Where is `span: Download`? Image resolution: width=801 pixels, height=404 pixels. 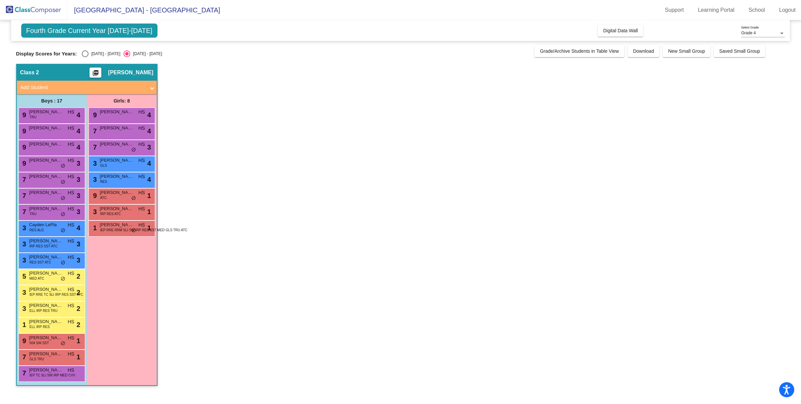
span: Download is located at coordinates (643, 51).